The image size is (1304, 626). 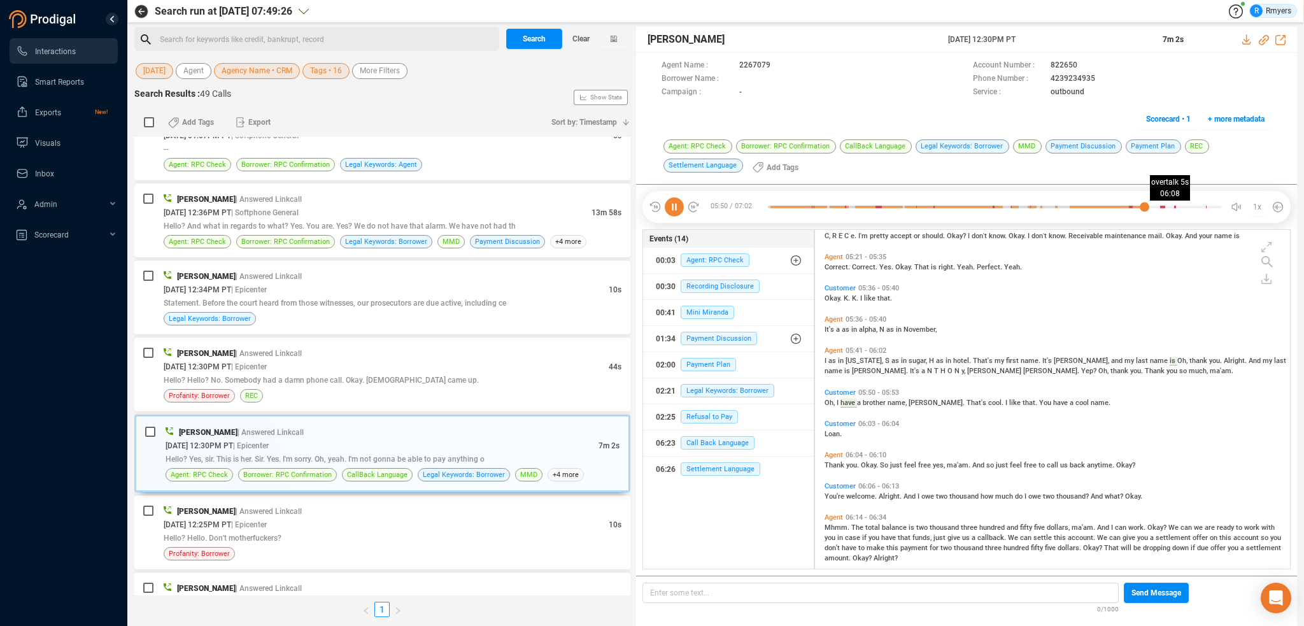 I want to click on span: last, so click(x=1280, y=360).